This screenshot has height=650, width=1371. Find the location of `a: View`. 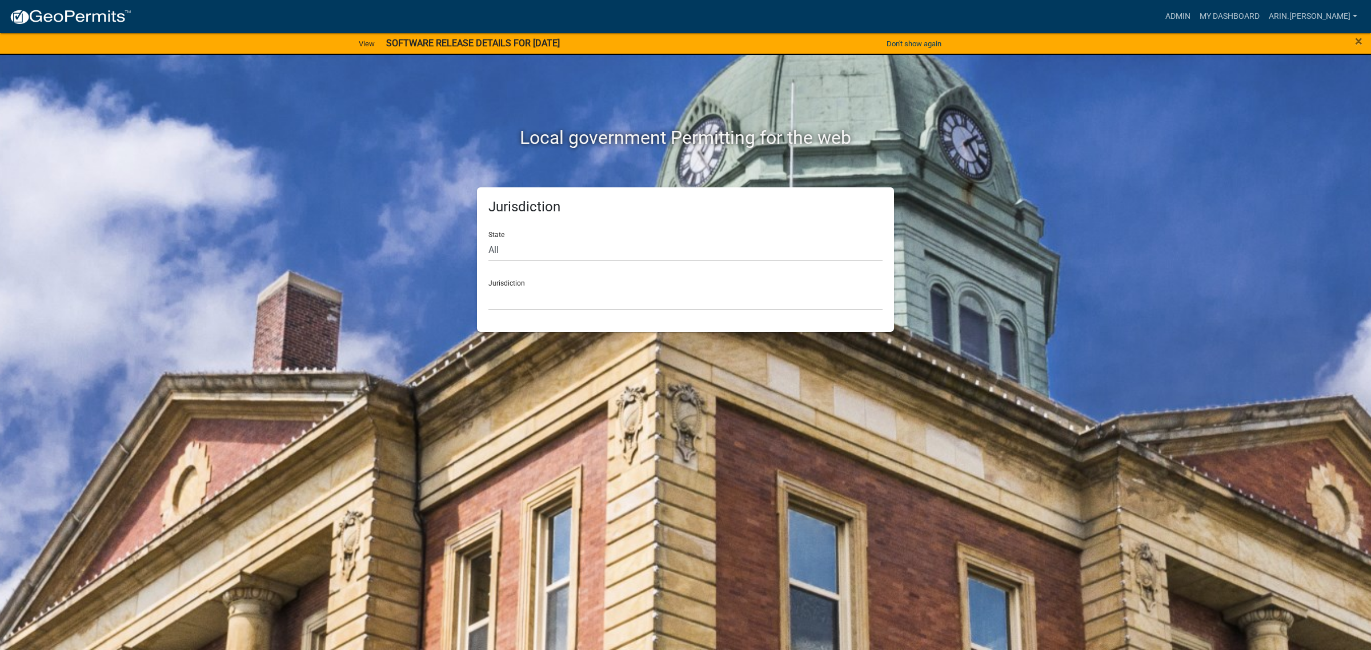

a: View is located at coordinates (367, 43).